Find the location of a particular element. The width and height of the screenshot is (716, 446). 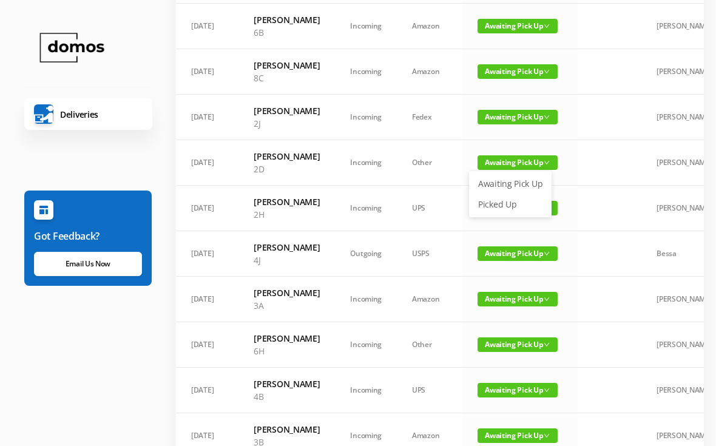

p: 6H is located at coordinates (286, 351).